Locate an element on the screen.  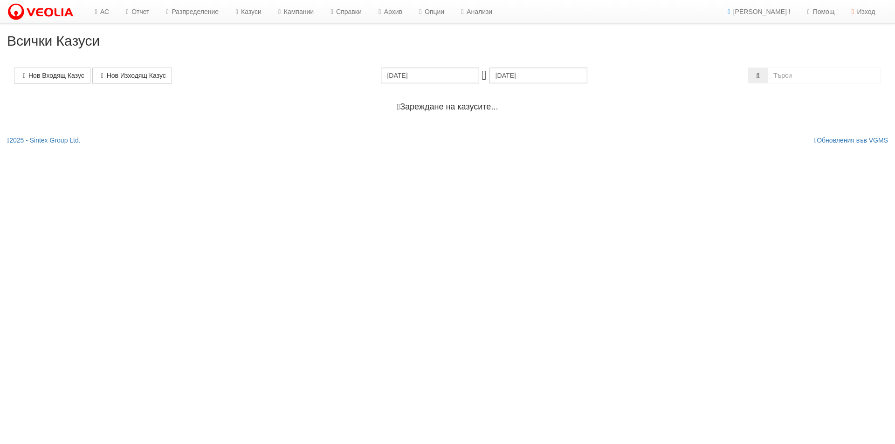
a: Обновления във VGMS is located at coordinates (851, 140).